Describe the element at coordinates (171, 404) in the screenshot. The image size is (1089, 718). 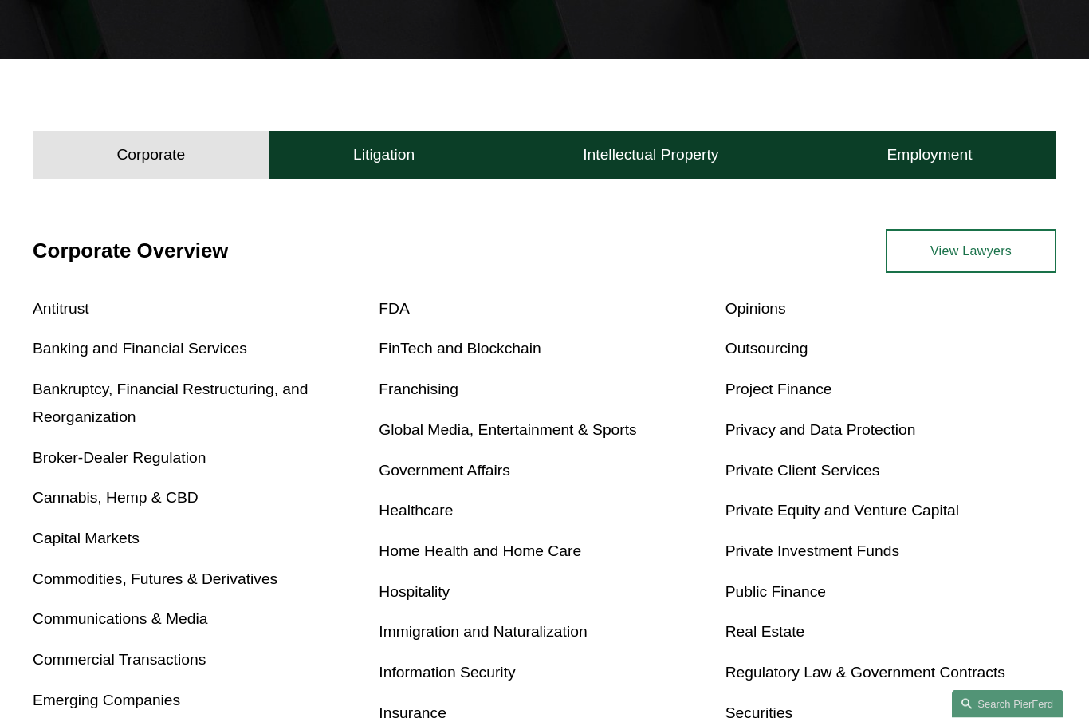
I see `a: Bankruptcy, Financial Restructuring, and Reorganization` at that location.